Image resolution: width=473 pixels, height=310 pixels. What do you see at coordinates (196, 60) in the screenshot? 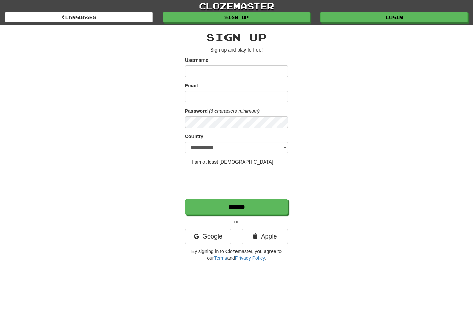
I see `label: Username` at bounding box center [196, 60].